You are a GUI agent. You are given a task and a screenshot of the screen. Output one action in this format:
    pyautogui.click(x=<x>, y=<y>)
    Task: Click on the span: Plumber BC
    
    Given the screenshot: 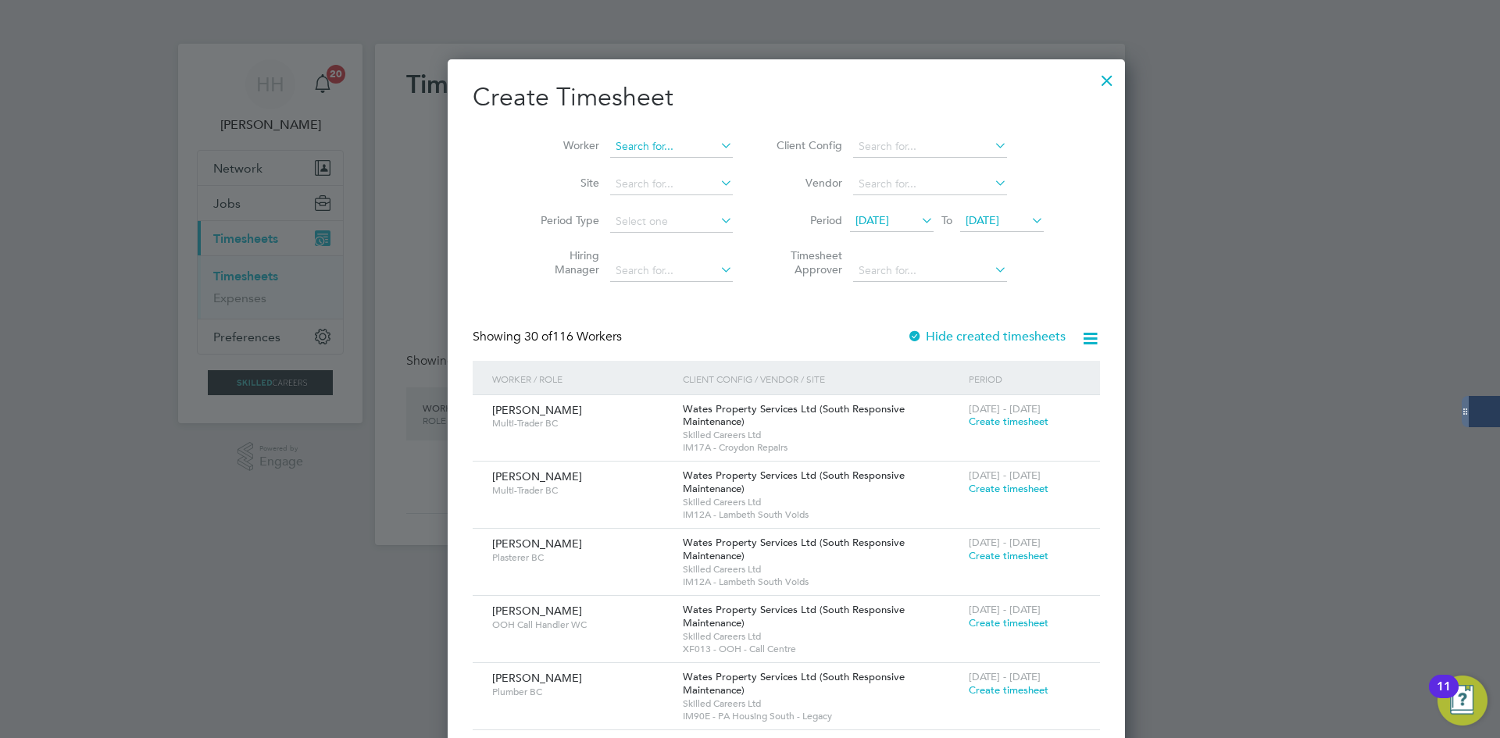 What is the action you would take?
    pyautogui.click(x=581, y=692)
    